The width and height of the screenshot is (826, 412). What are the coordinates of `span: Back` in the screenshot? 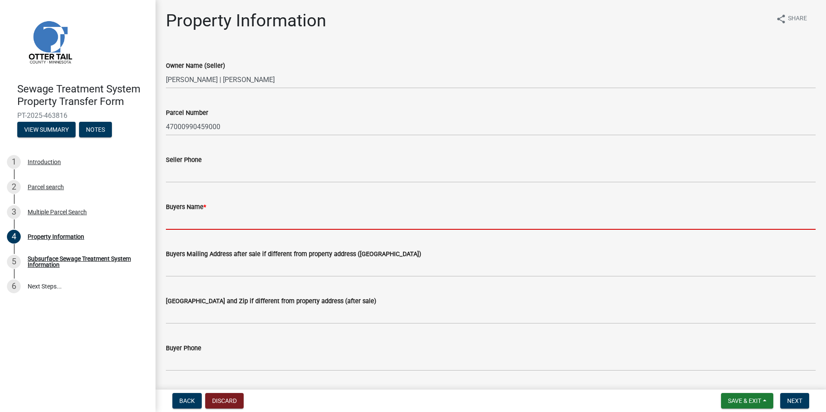 It's located at (187, 401).